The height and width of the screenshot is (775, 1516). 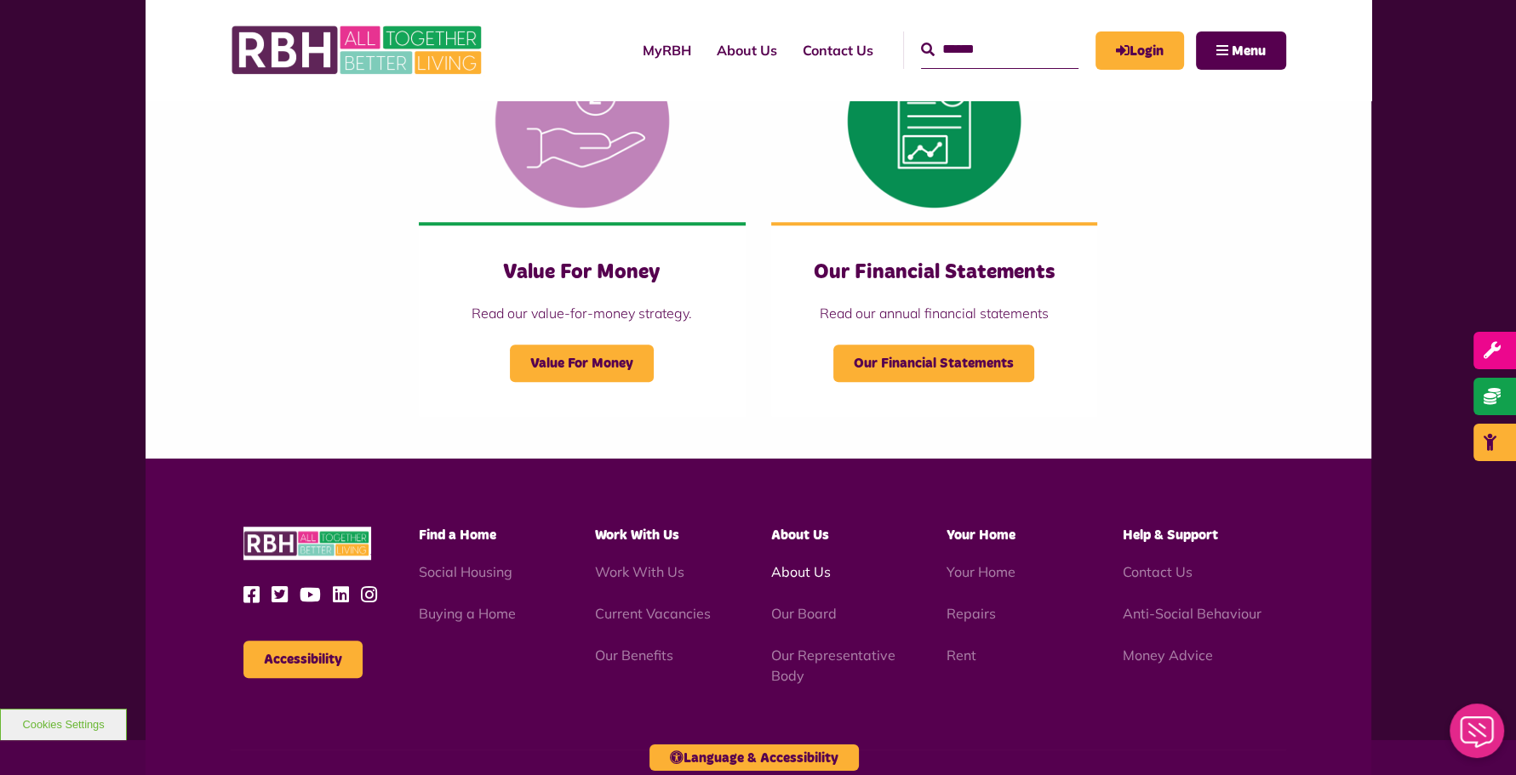 I want to click on a: Value For Money Read our value-for-money strategy. Value For Money, so click(x=581, y=218).